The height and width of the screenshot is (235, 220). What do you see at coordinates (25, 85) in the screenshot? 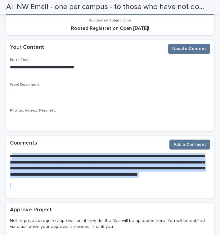
I see `span: Word Document` at bounding box center [25, 85].